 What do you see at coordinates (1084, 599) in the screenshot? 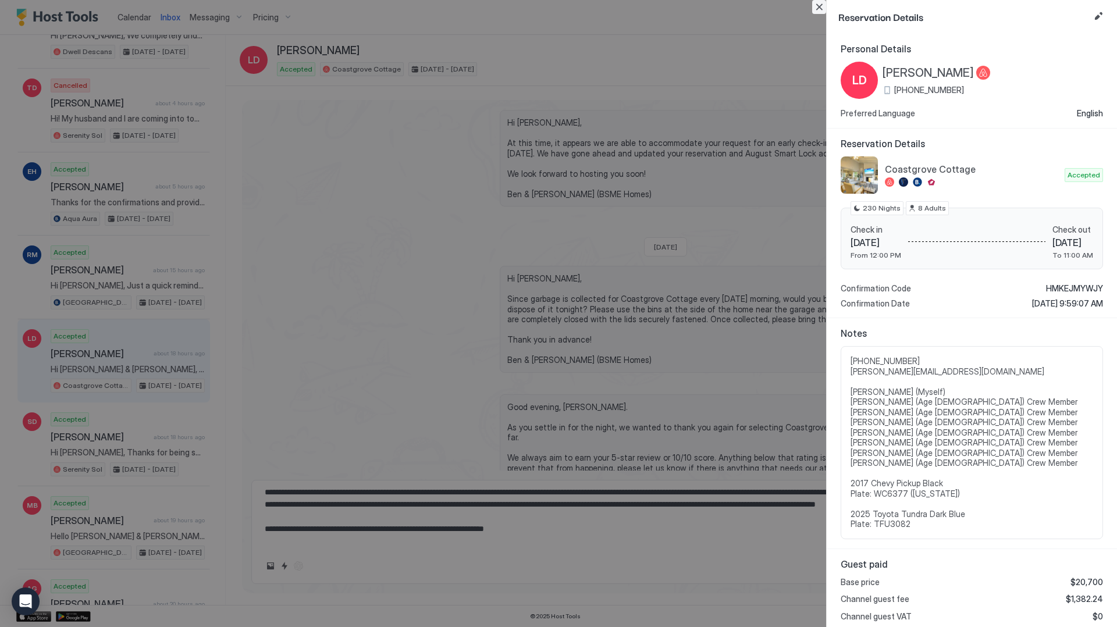
I see `span: $1,382.24` at bounding box center [1084, 599].